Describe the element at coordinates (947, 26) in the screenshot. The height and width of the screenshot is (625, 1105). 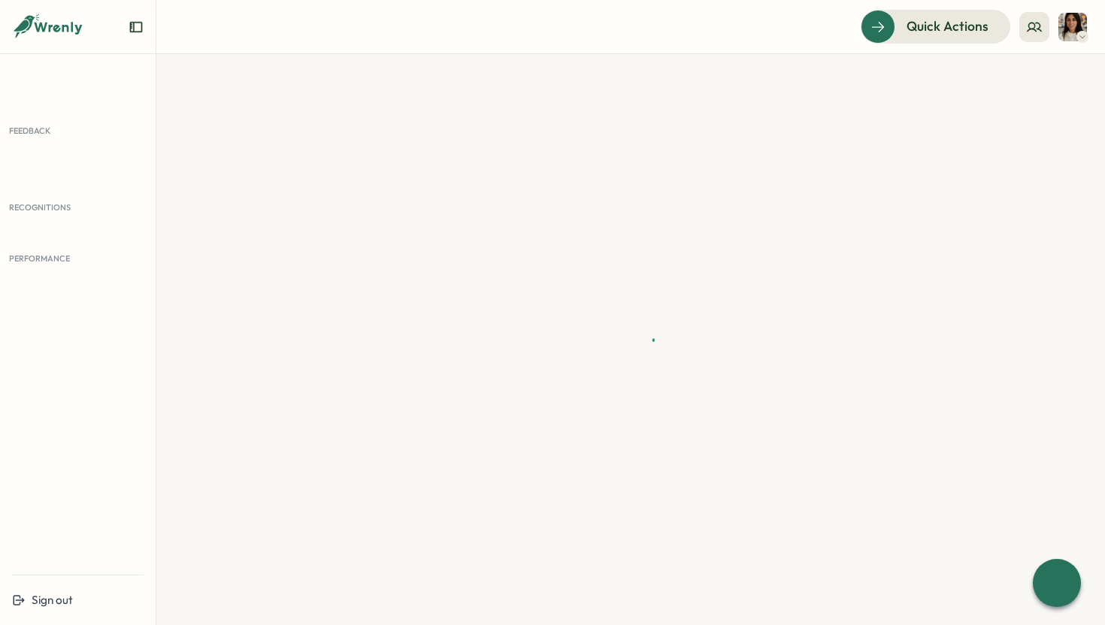
I see `span: Quick Actions` at that location.